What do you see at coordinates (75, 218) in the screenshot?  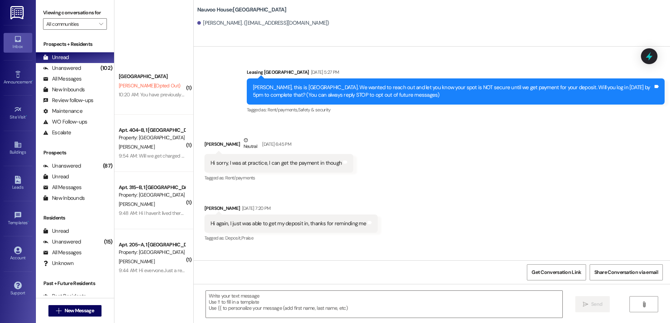 I see `div: Residents` at bounding box center [75, 218].